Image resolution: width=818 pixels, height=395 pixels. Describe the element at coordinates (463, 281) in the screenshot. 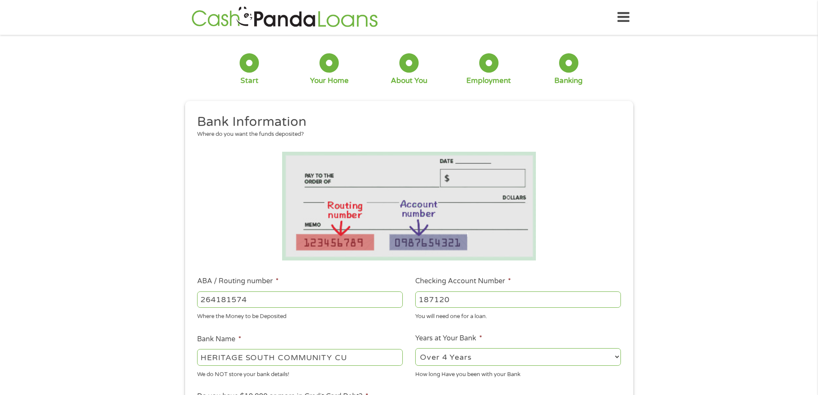

I see `label: Checking Account Number` at that location.